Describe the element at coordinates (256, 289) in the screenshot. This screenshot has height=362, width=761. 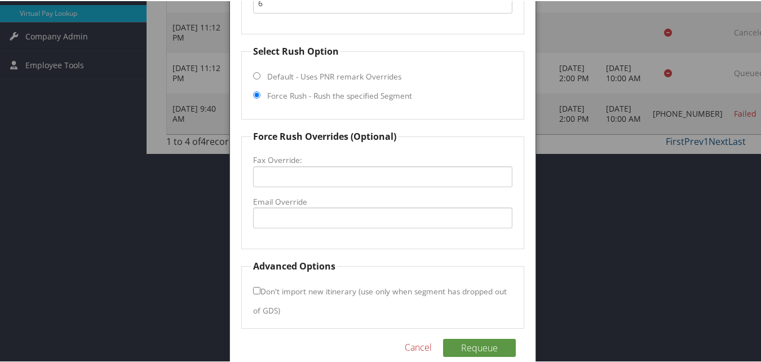
I see `input: Don't import new itinerary (use only when segment has dropped out of GDS)` at that location.